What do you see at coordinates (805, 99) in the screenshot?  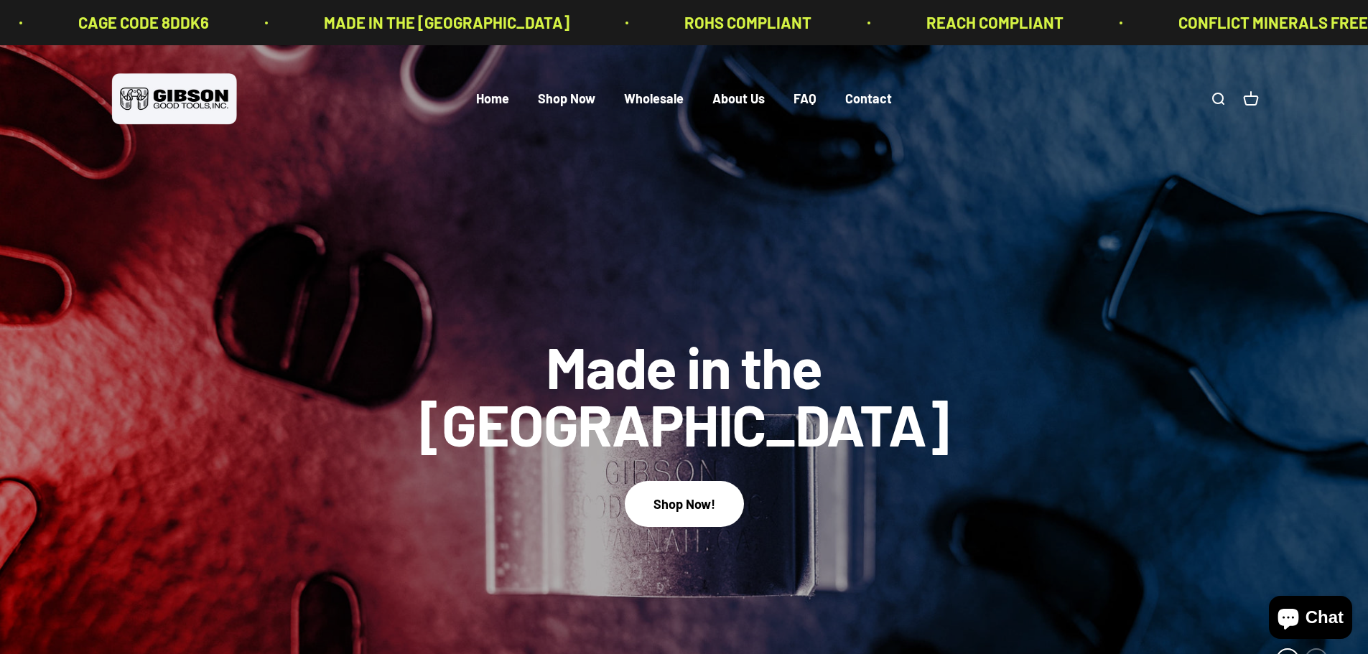 I see `a: FAQ` at bounding box center [805, 99].